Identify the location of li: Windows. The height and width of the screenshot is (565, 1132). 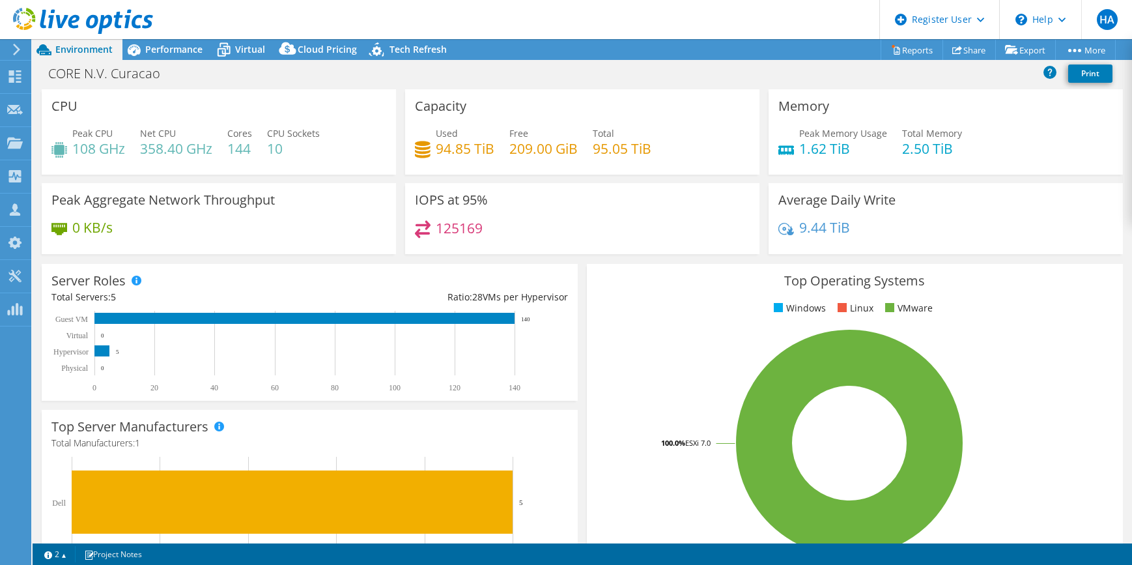
(798, 308).